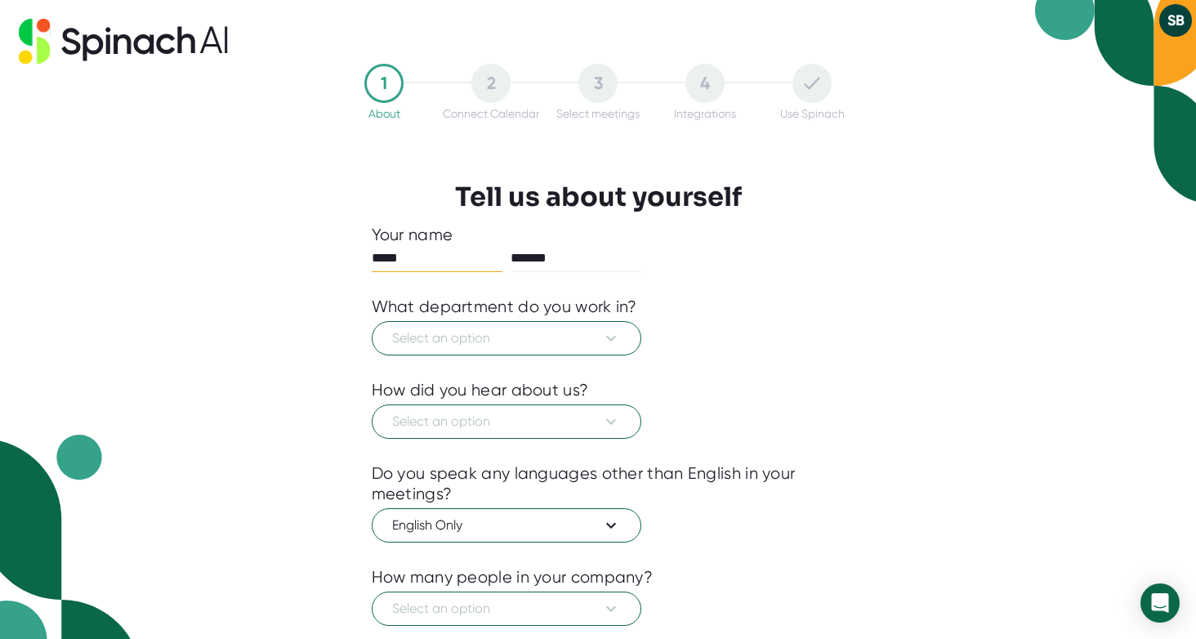 Image resolution: width=1196 pixels, height=639 pixels. I want to click on div: Open Intercom Messenger, so click(1160, 603).